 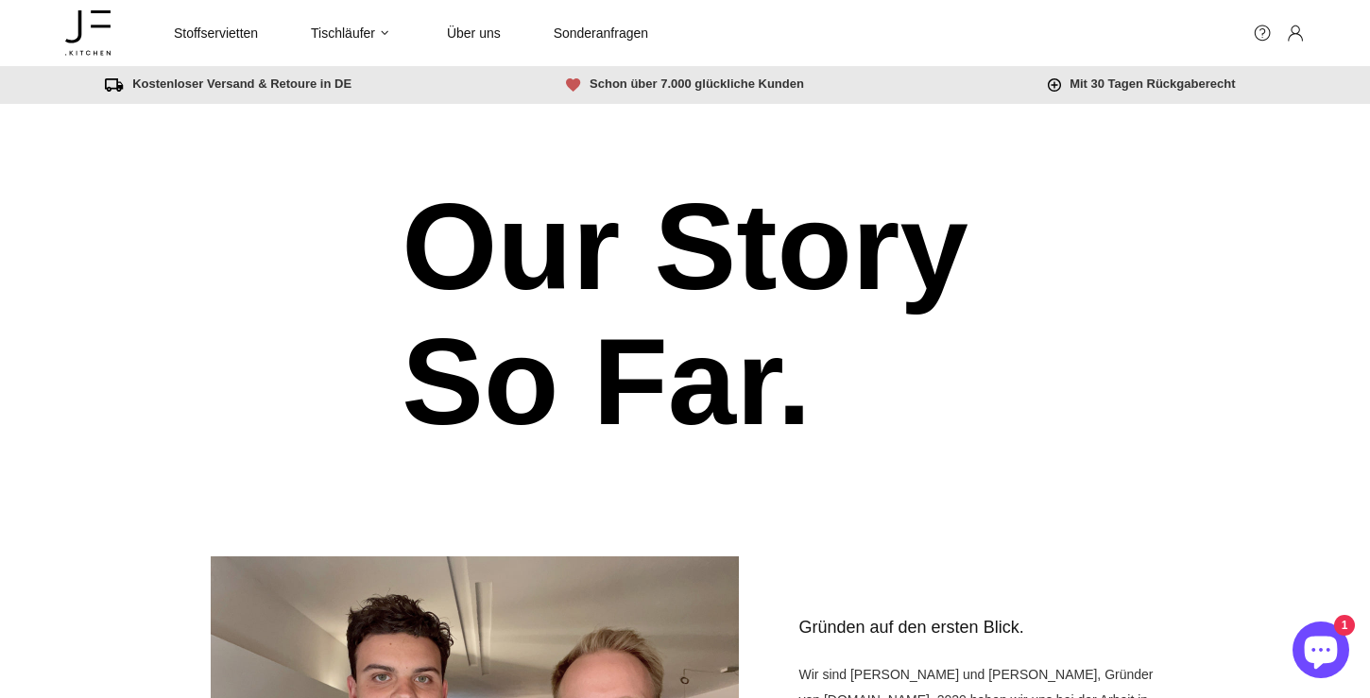 What do you see at coordinates (1141, 84) in the screenshot?
I see `span: Mit 30 Tagen Rückgaberecht` at bounding box center [1141, 84].